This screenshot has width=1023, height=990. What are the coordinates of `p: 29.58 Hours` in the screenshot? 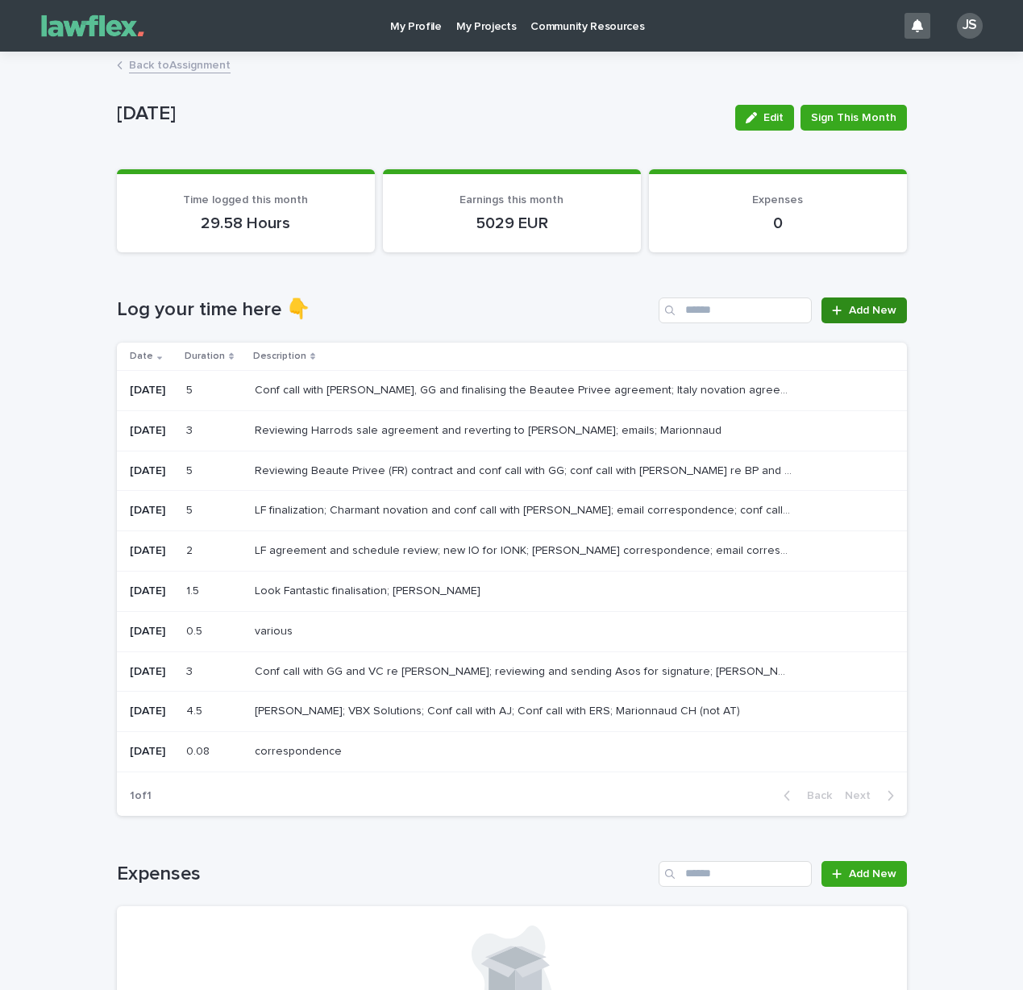 It's located at (246, 223).